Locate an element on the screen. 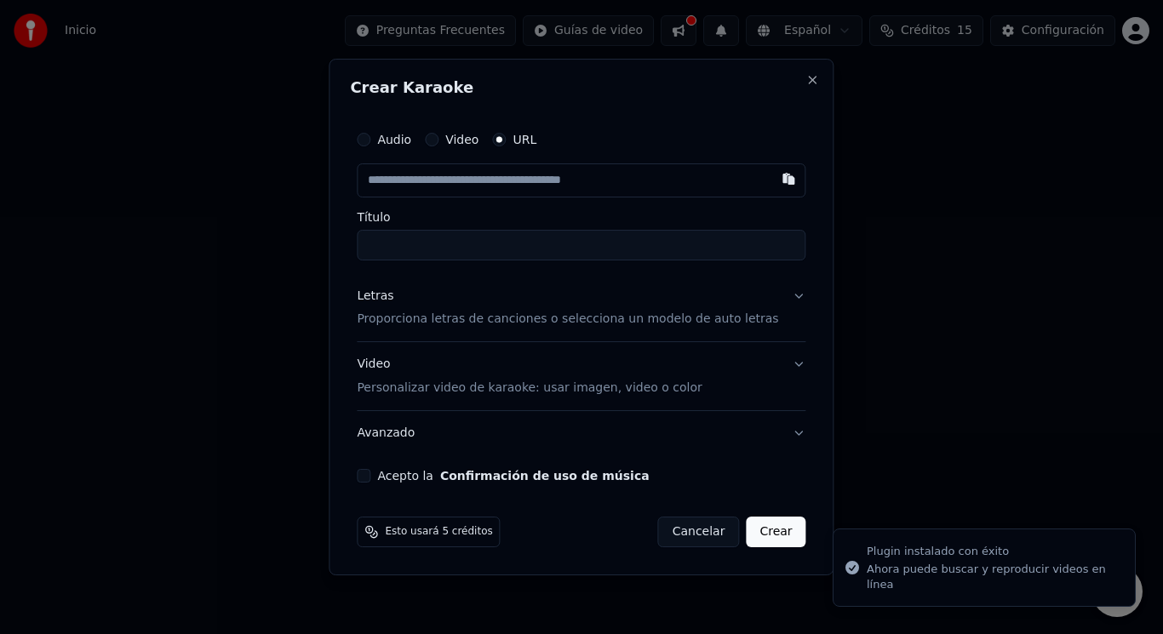  button: LetrasProporciona letras de canciones o selecciona un modelo de auto letras is located at coordinates (580, 308).